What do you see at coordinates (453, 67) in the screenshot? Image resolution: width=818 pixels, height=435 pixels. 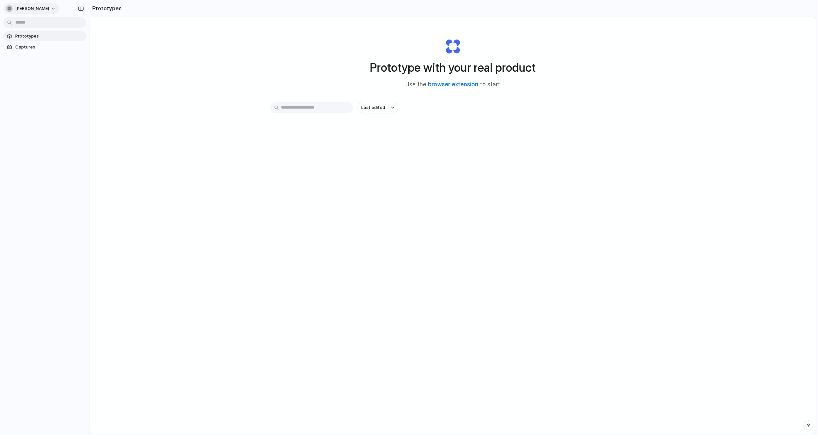 I see `h1: Prototype with your real product` at bounding box center [453, 67].